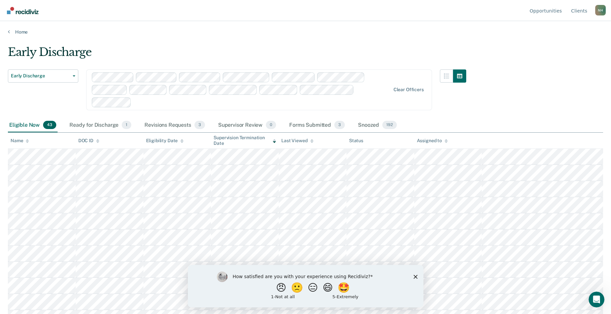 The width and height of the screenshot is (611, 314). What do you see at coordinates (297, 141) in the screenshot?
I see `div: Last Viewed` at bounding box center [297, 141].